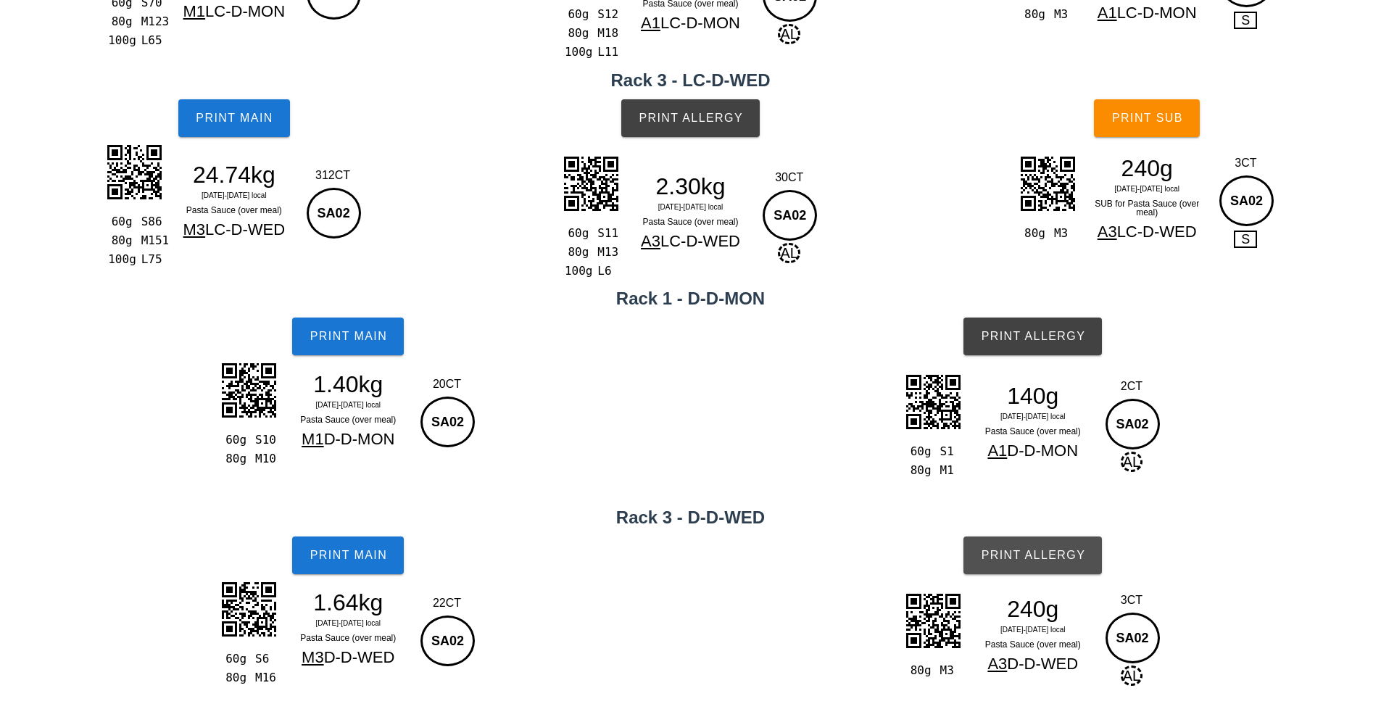 This screenshot has width=1381, height=717. I want to click on div: L6, so click(606, 271).